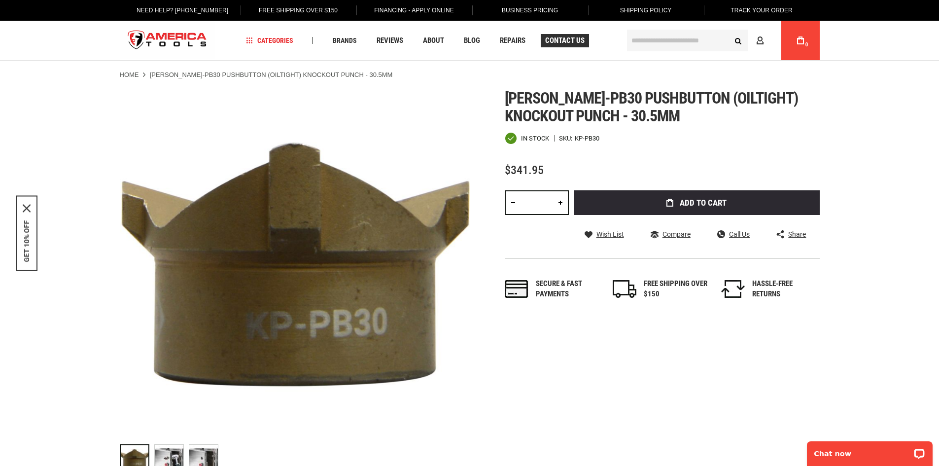 The width and height of the screenshot is (939, 466). I want to click on span: Blog, so click(472, 40).